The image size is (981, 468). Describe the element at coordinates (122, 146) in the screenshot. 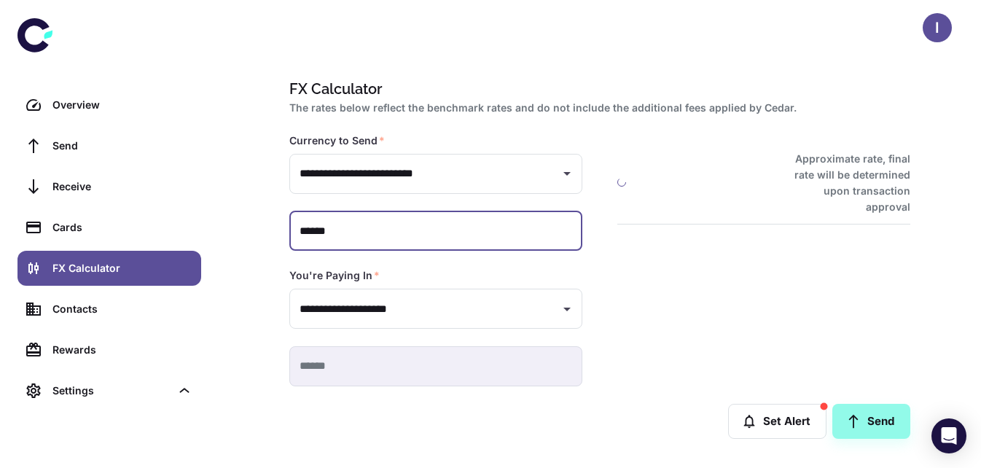

I see `div: Send` at that location.